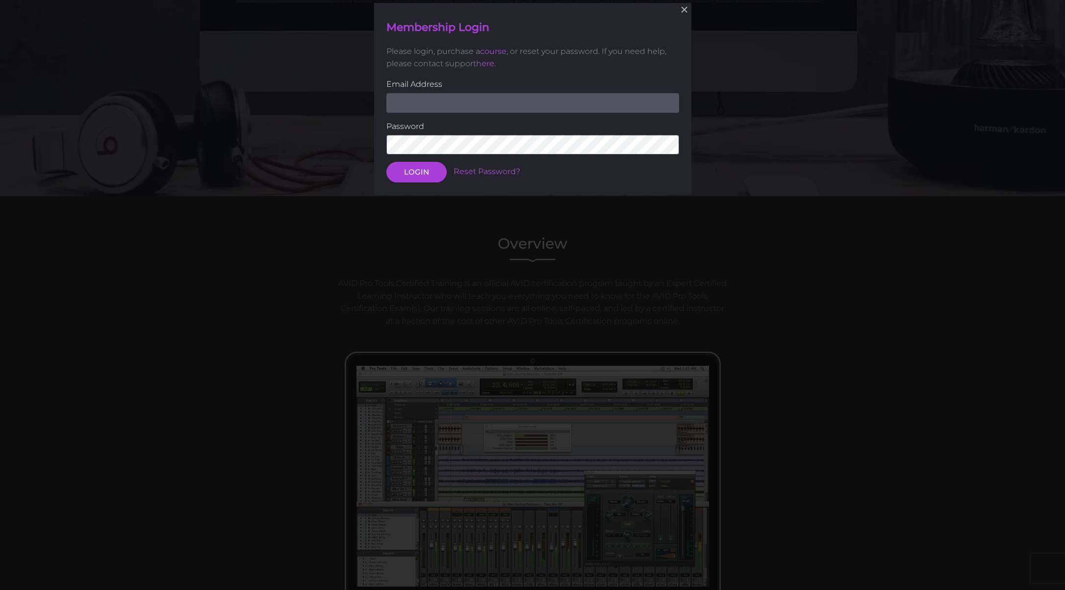  Describe the element at coordinates (532, 126) in the screenshot. I see `label: Password` at that location.